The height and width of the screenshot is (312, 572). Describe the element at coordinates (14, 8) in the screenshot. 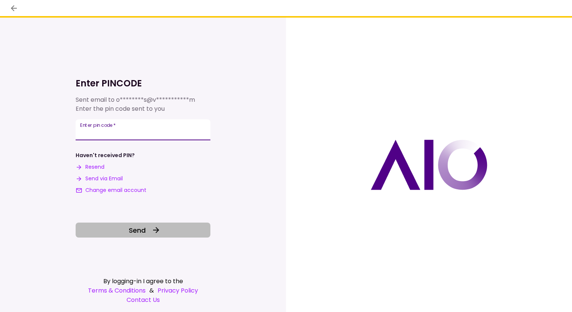

I see `button: back` at that location.